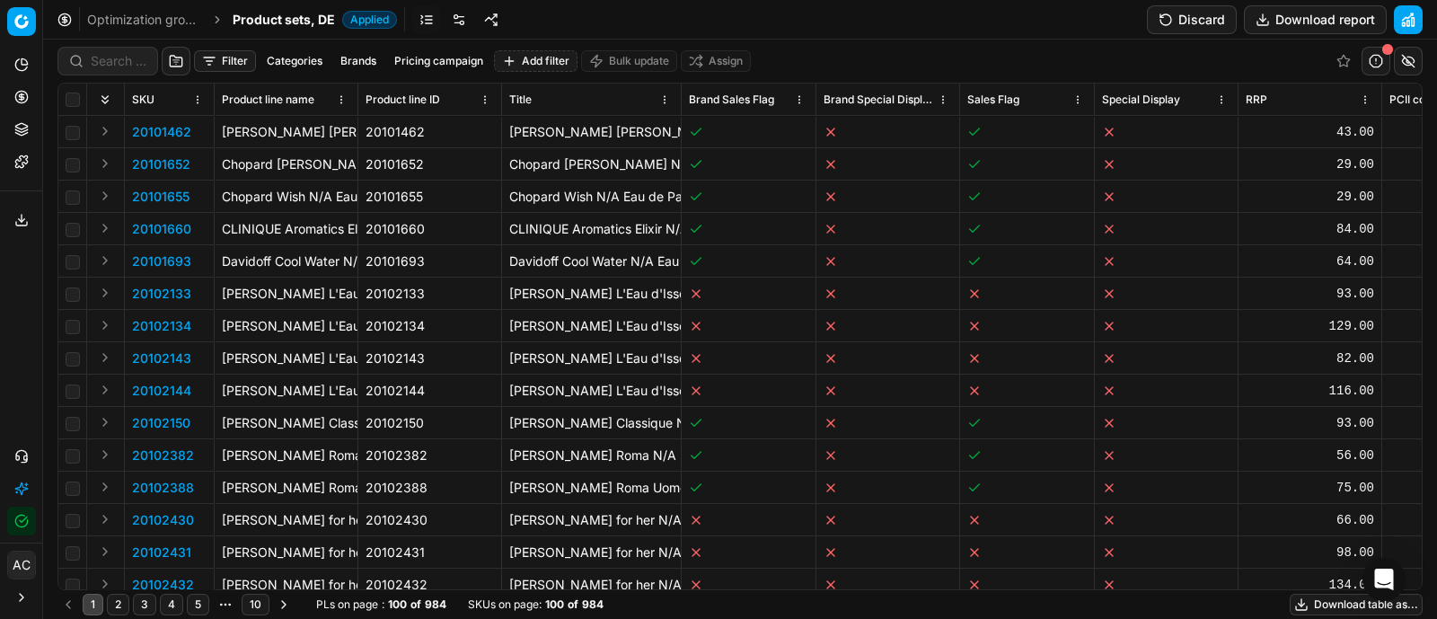 The image size is (1437, 619). What do you see at coordinates (1309, 488) in the screenshot?
I see `div: 75.00` at bounding box center [1309, 488].